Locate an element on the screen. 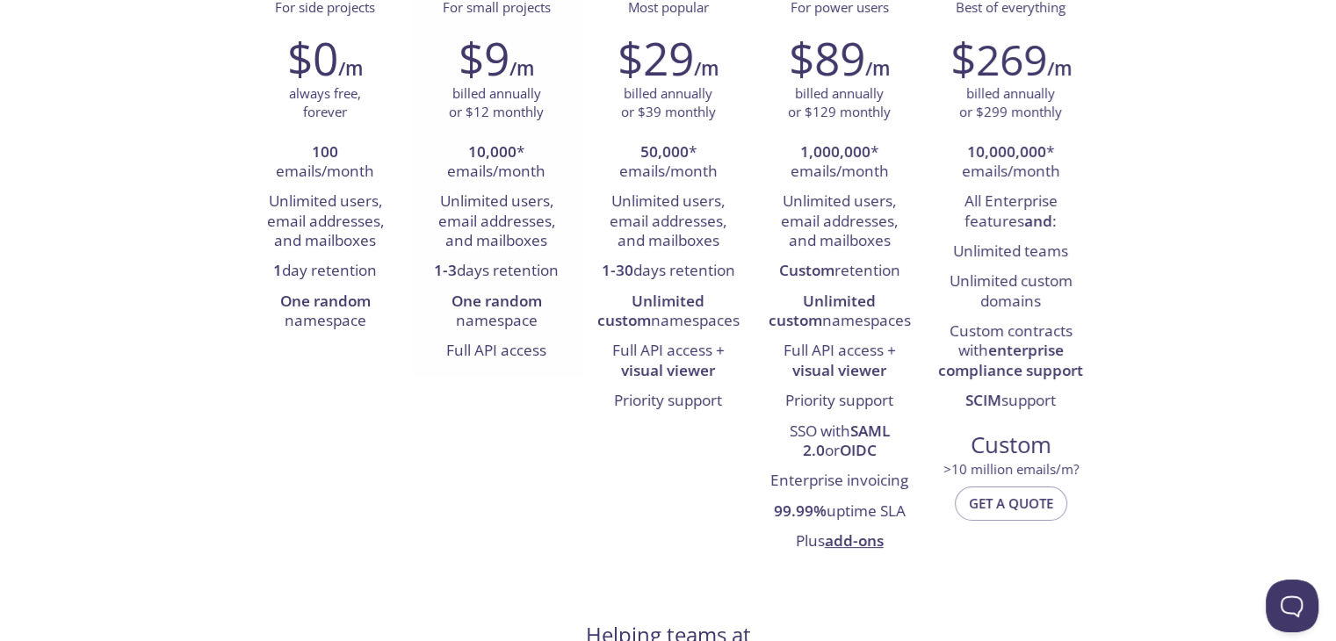 This screenshot has width=1336, height=641. strong: 50,000 is located at coordinates (664, 151).